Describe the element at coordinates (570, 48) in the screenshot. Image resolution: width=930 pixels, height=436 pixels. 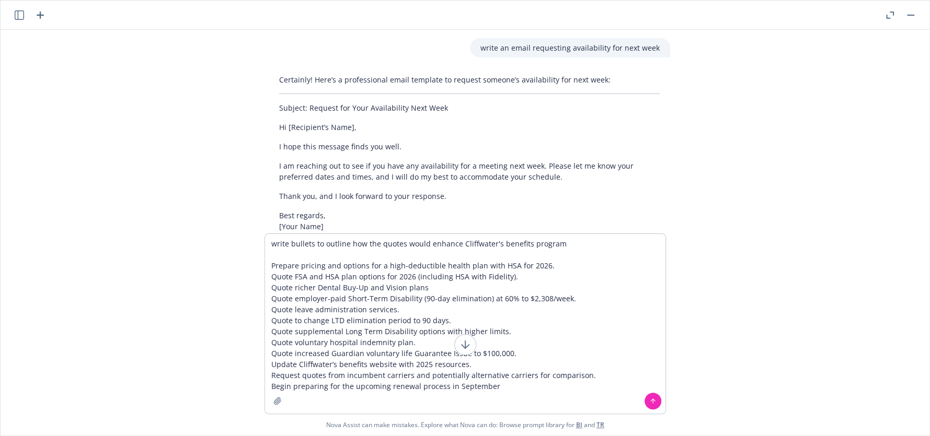
I see `p: write an email requesting availability for next week` at that location.